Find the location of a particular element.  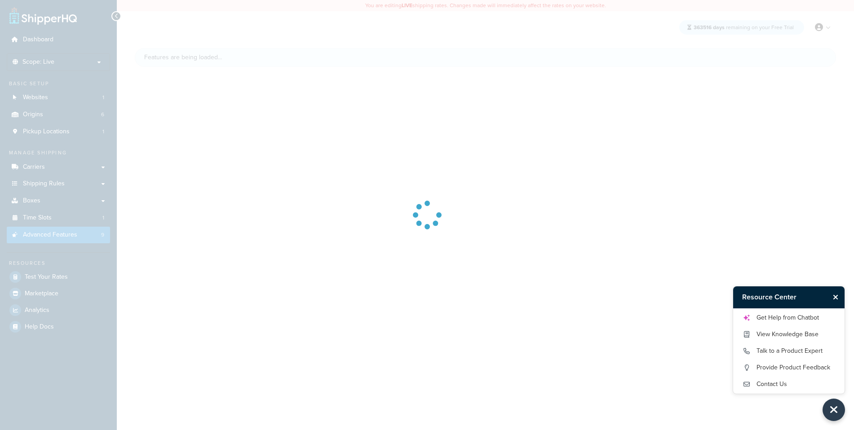

a: Talk to a Product Expert is located at coordinates (789, 351).